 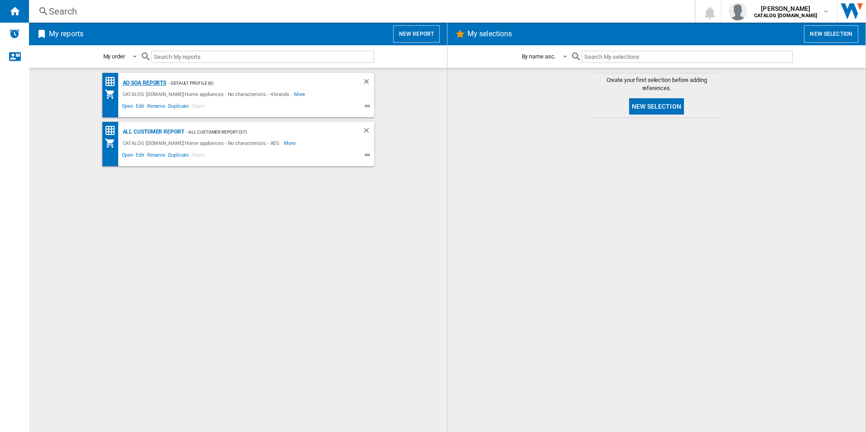 I want to click on div: AO SOA Reports, so click(x=144, y=83).